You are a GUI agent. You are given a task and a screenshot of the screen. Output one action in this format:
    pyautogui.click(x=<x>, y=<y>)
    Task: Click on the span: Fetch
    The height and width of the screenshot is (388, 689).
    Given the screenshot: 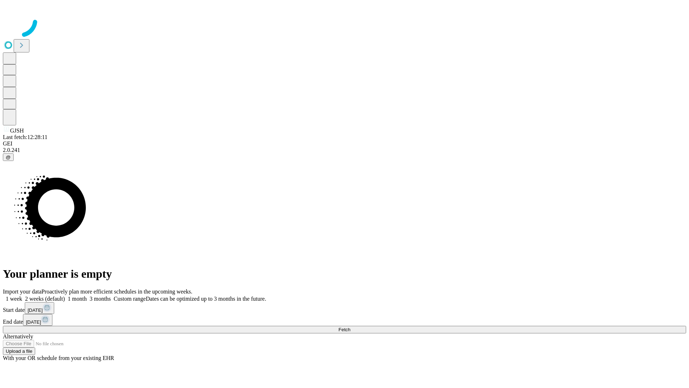 What is the action you would take?
    pyautogui.click(x=344, y=329)
    